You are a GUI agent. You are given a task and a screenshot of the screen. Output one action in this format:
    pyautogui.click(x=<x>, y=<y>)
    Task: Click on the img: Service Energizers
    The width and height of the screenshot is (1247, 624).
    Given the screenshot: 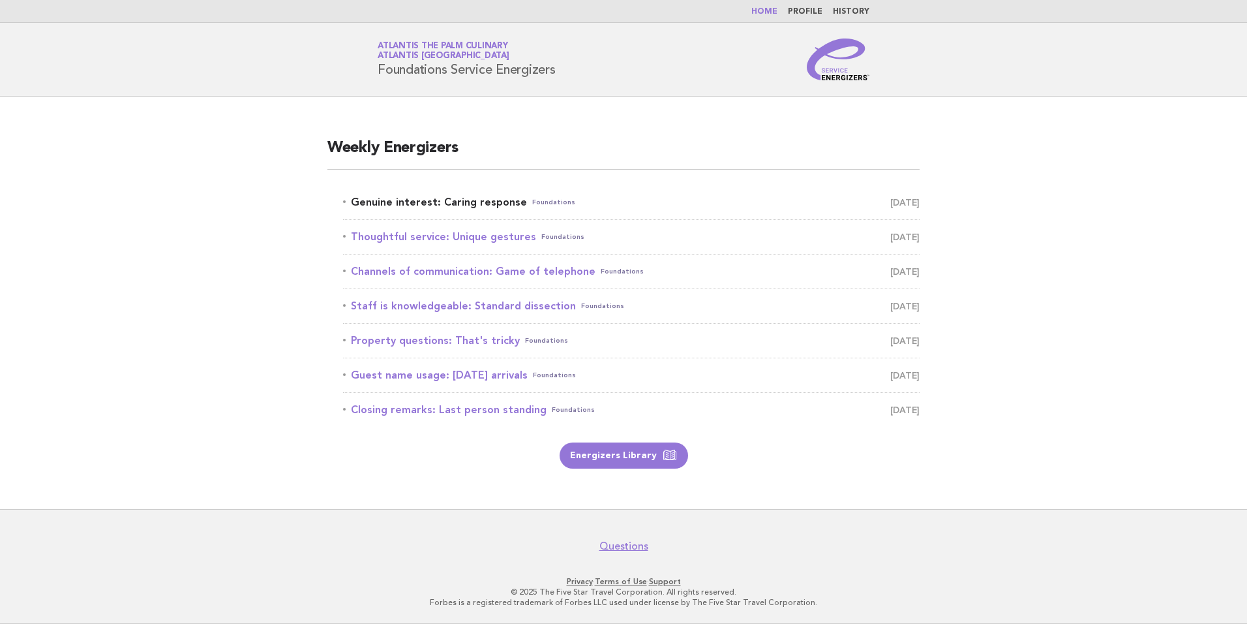 What is the action you would take?
    pyautogui.click(x=838, y=59)
    